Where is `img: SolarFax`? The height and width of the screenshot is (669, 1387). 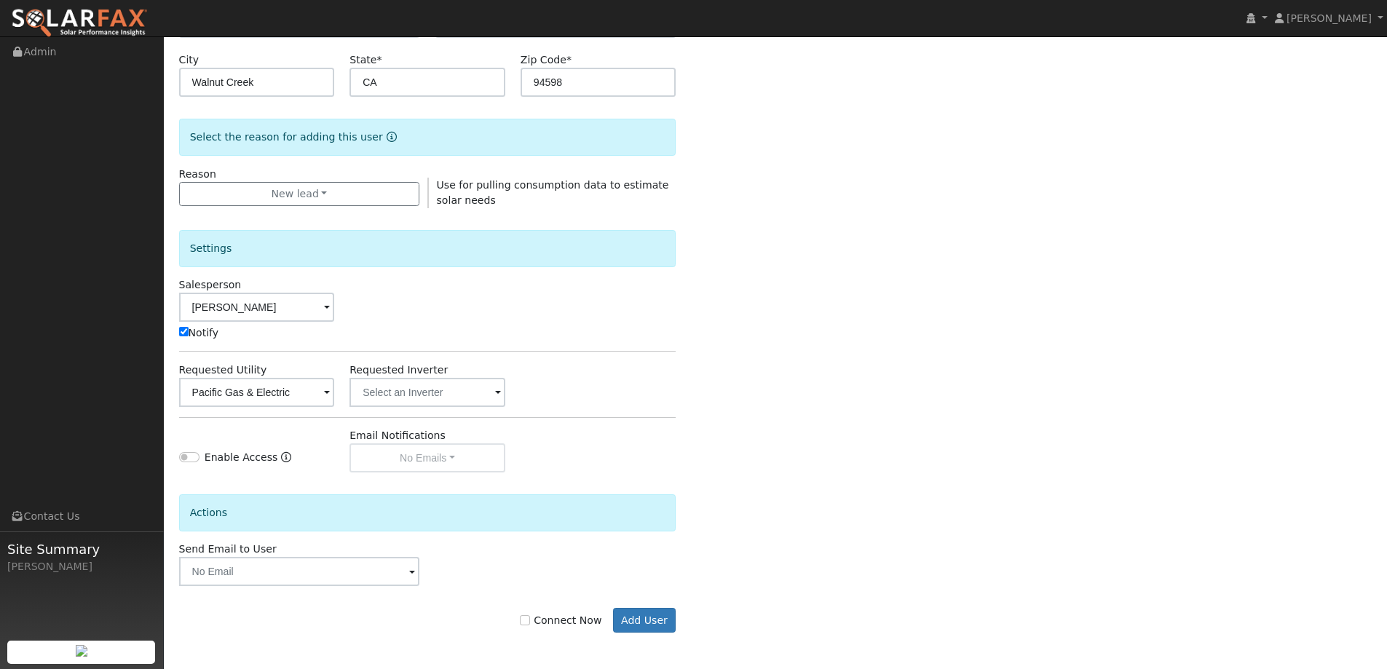 img: SolarFax is located at coordinates (79, 23).